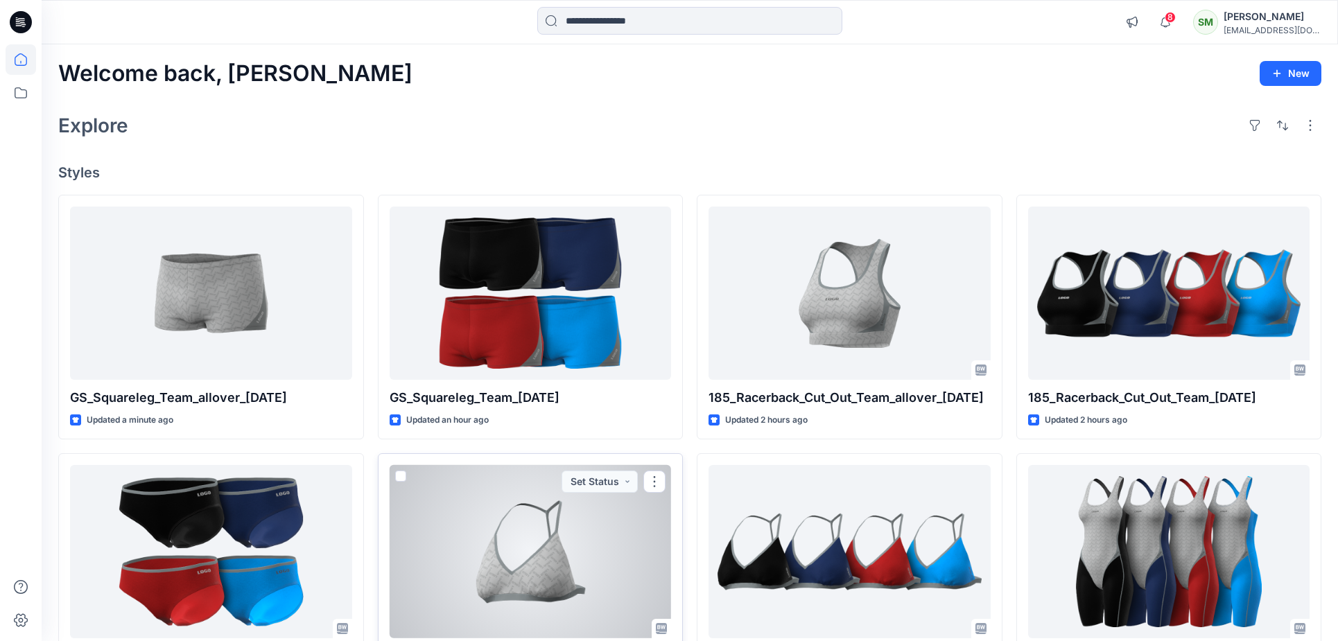 The image size is (1338, 641). Describe the element at coordinates (530, 293) in the screenshot. I see `a: GS_Squareleg_Team_14.10.25` at that location.